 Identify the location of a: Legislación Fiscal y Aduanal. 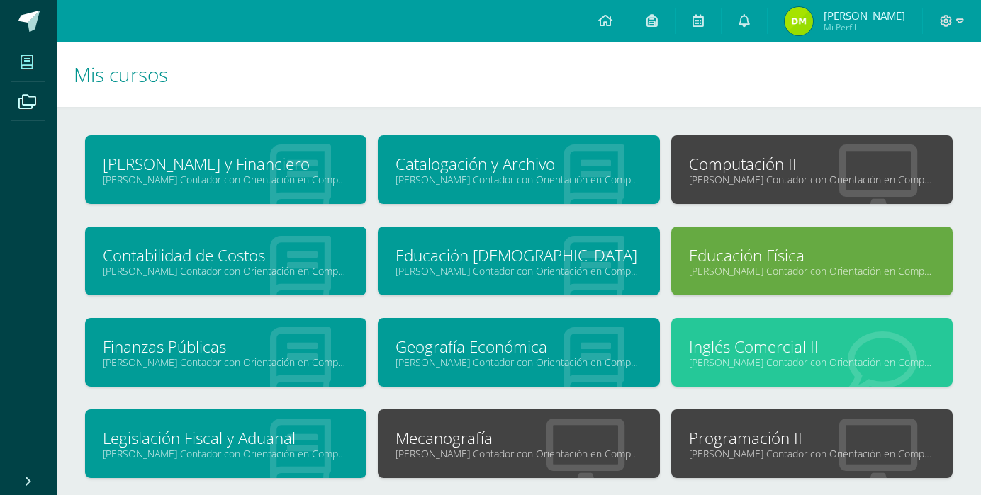
(225, 438).